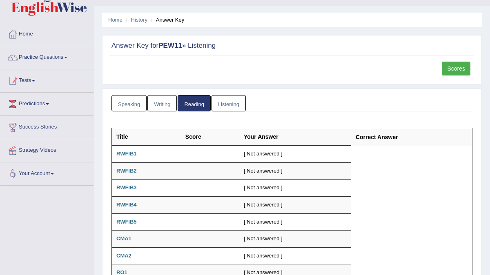 Image resolution: width=490 pixels, height=275 pixels. What do you see at coordinates (47, 173) in the screenshot?
I see `a: Your Account` at bounding box center [47, 173].